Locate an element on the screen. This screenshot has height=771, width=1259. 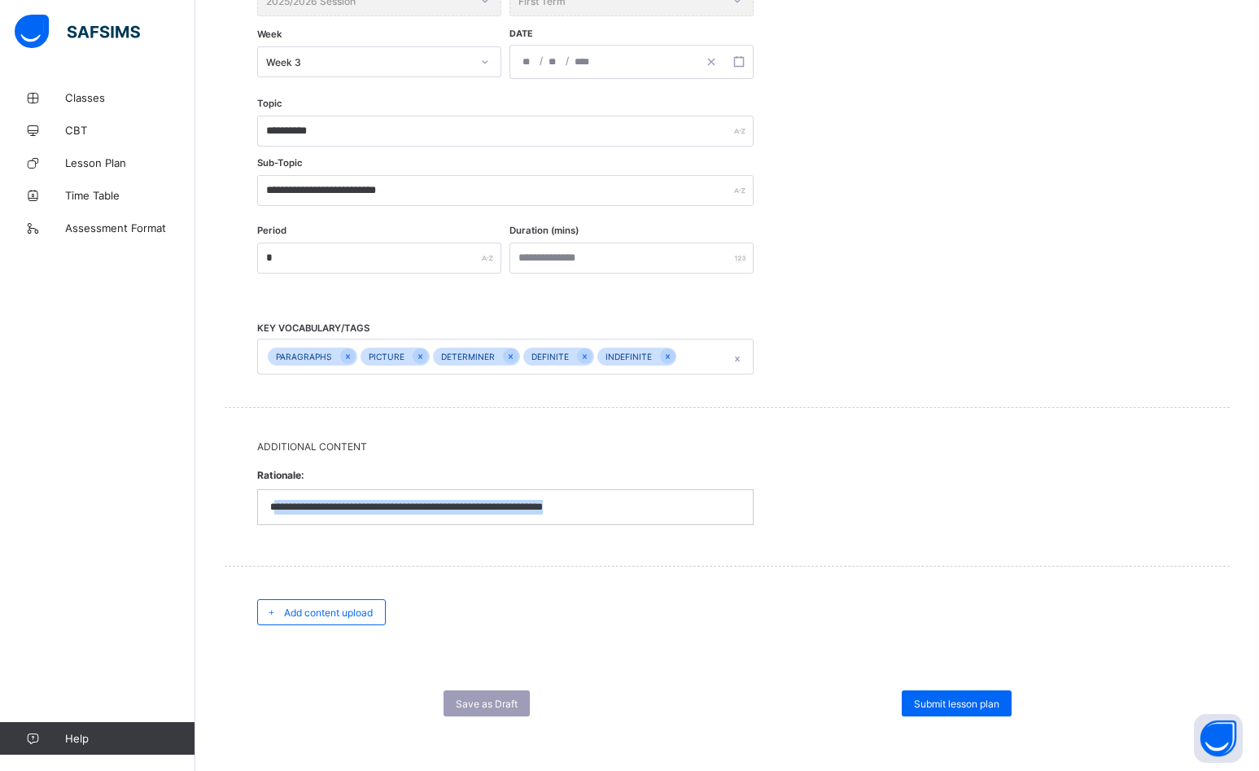
span: Submit lesson plan is located at coordinates (956, 703).